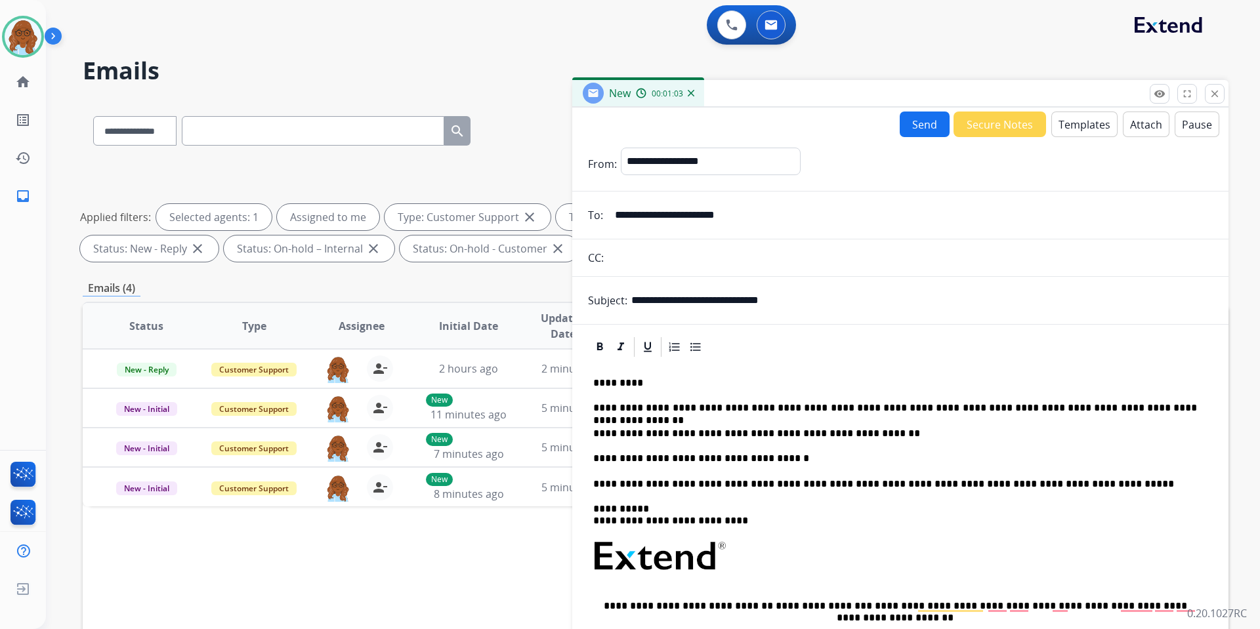 This screenshot has height=629, width=1260. Describe the element at coordinates (648, 347) in the screenshot. I see `div: Underline` at that location.